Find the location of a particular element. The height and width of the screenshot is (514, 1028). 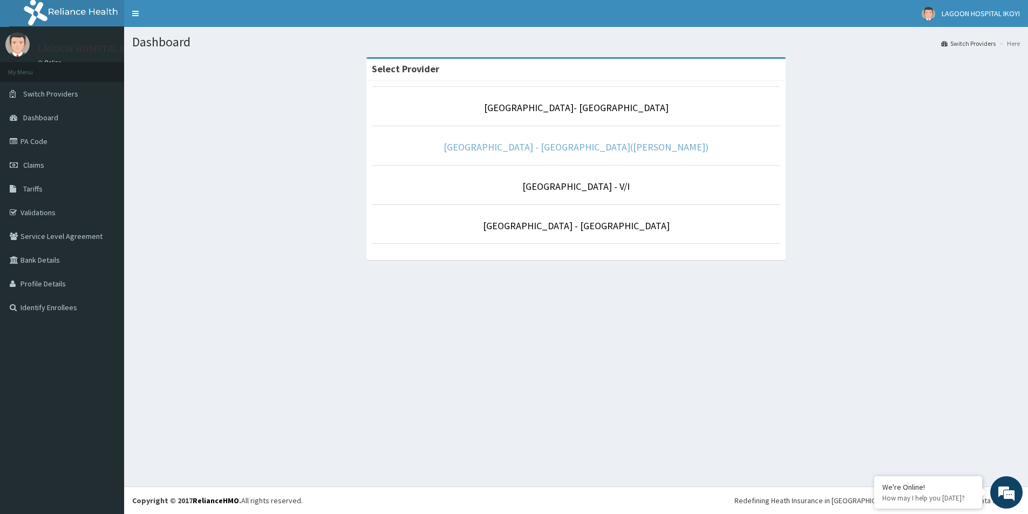

p: LAGOON HOSPITAL IKOYI is located at coordinates (90, 49).